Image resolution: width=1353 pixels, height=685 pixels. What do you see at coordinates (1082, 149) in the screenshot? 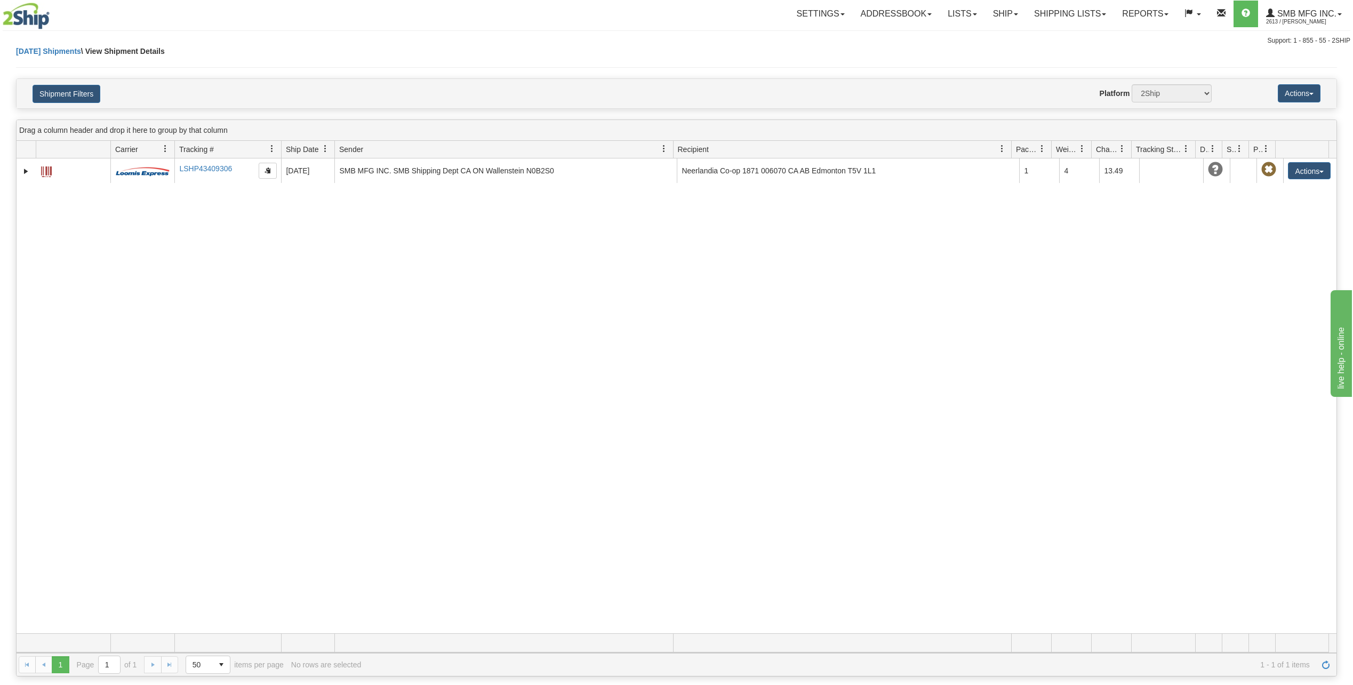
I see `a: Weight filter column settings` at bounding box center [1082, 149].